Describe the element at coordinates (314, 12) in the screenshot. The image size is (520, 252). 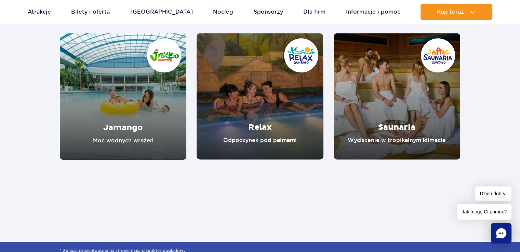
I see `a: Dla firm` at that location.